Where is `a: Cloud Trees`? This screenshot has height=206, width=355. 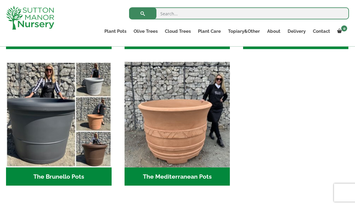
a: Cloud Trees is located at coordinates (178, 31).